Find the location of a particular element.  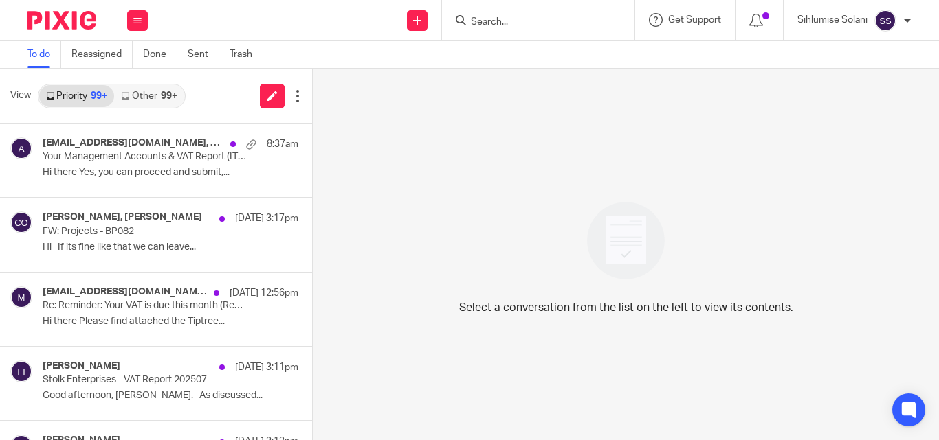

p: Re: Reminder: Your VAT is due this month (Request for Information) is located at coordinates (145, 306).